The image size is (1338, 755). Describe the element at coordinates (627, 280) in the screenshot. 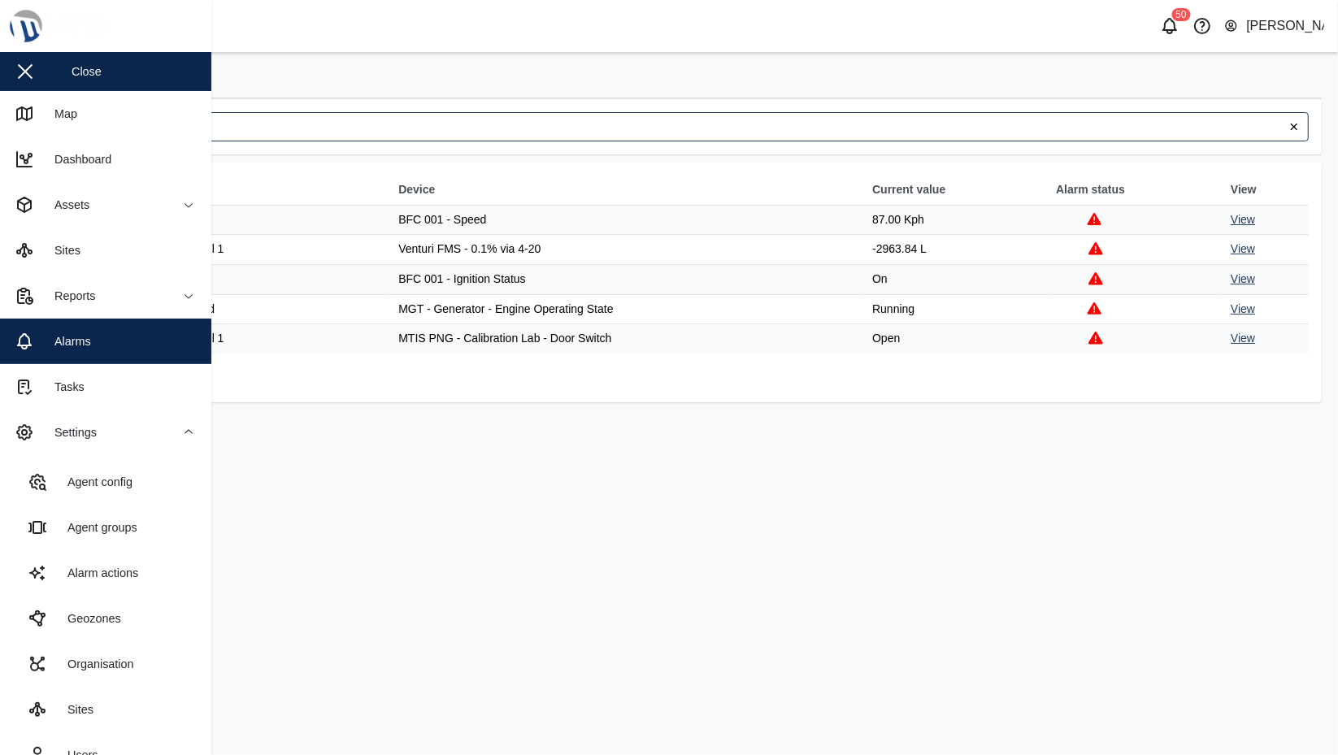

I see `td: BFC 001 - Ignition Status` at that location.